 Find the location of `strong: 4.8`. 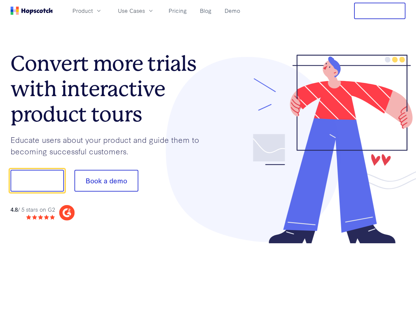

strong: 4.8 is located at coordinates (14, 209).